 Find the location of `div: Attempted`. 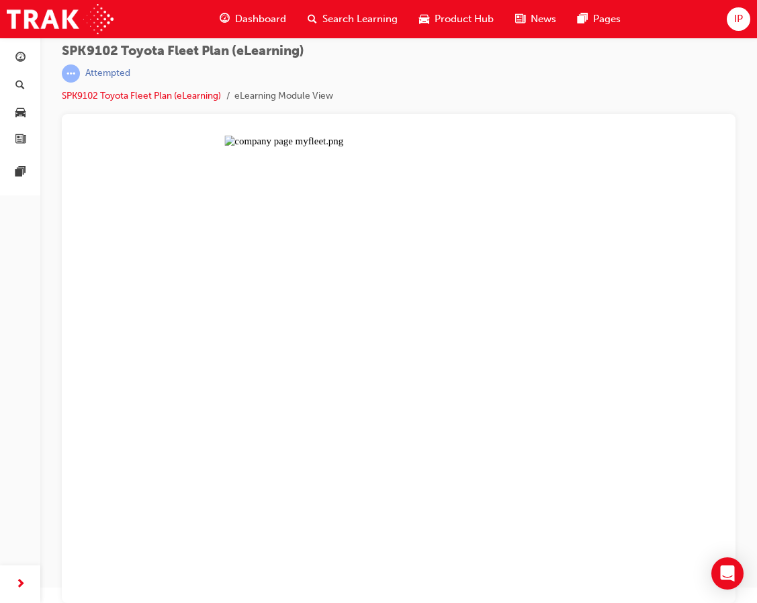

div: Attempted is located at coordinates (107, 73).